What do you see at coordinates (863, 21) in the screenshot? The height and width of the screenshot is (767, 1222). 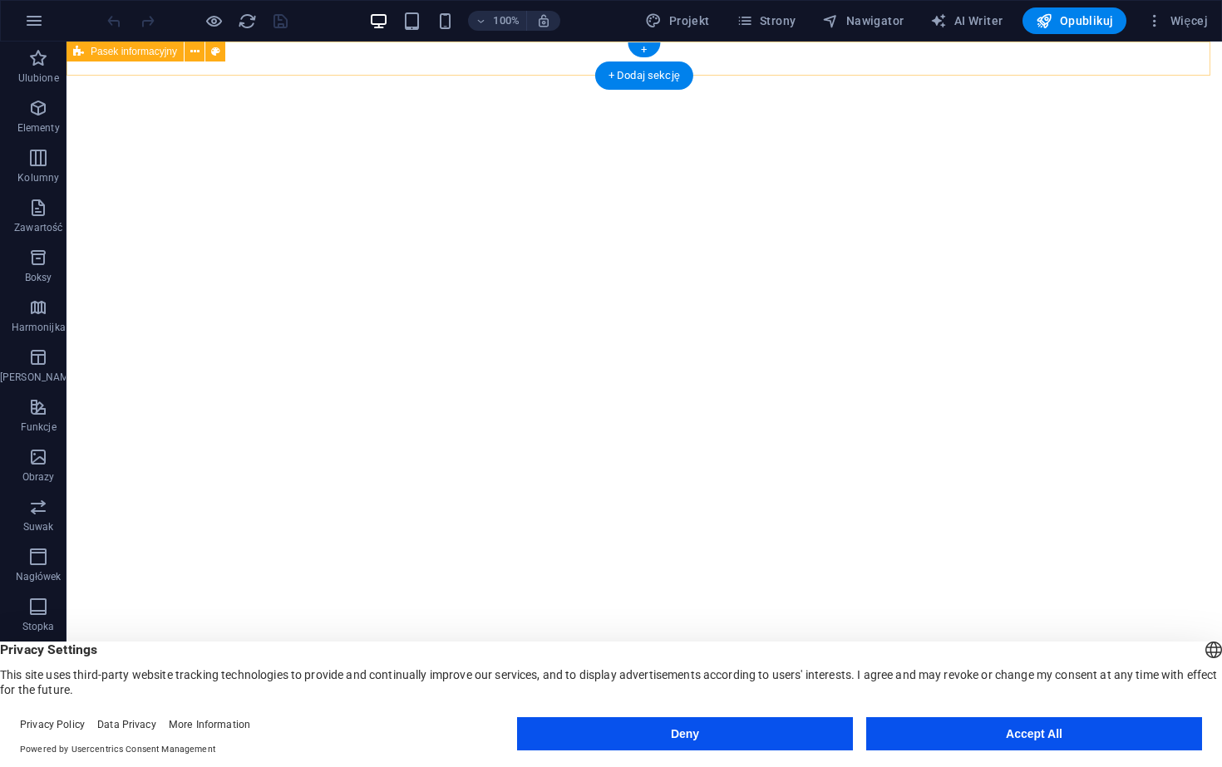 I see `button: Nawigator` at bounding box center [863, 21].